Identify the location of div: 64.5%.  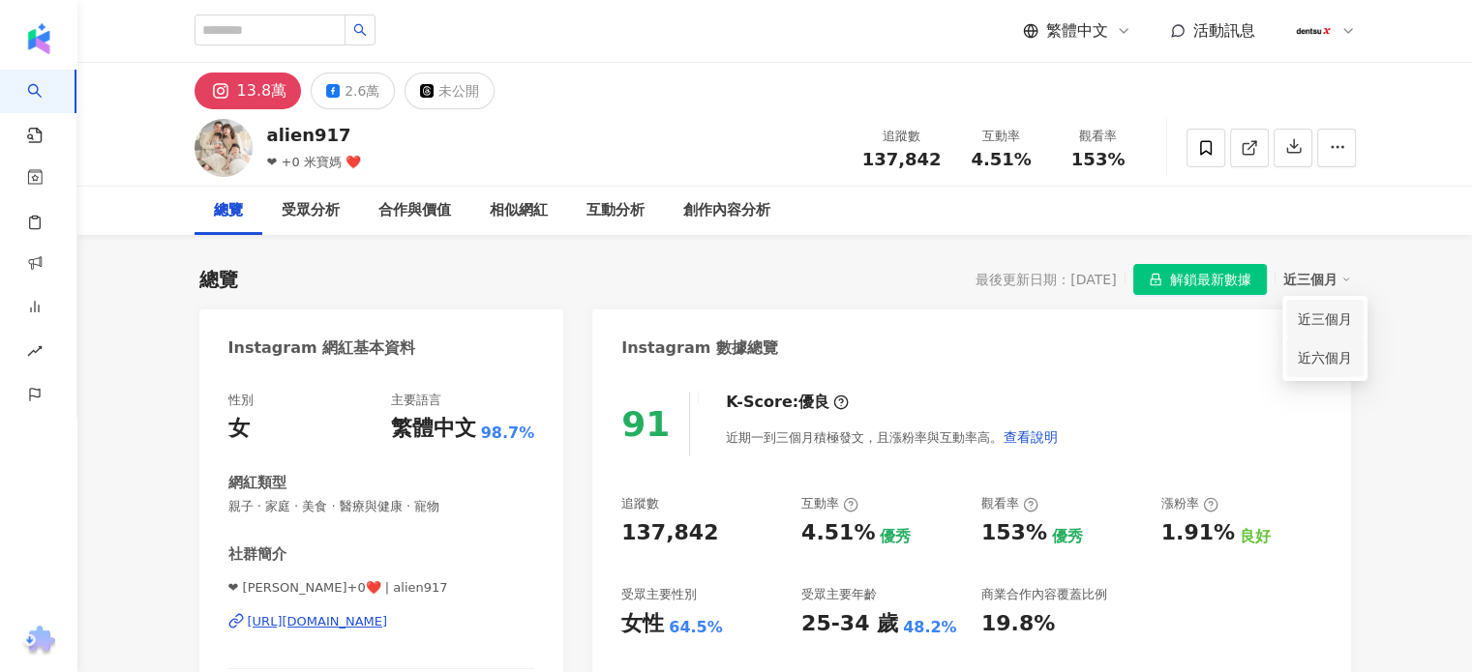
(696, 628).